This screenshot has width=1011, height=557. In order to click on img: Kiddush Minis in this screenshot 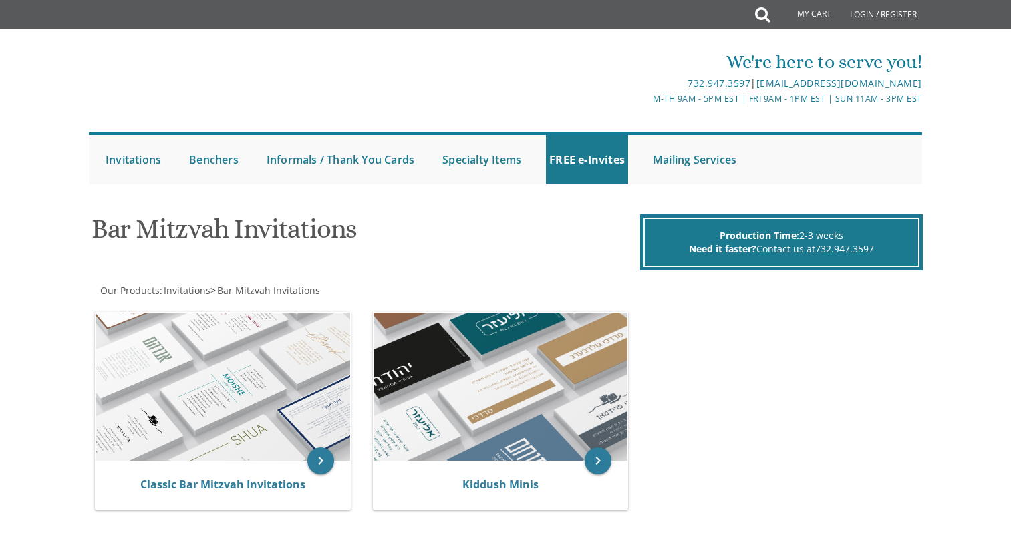, I will do `click(500, 387)`.